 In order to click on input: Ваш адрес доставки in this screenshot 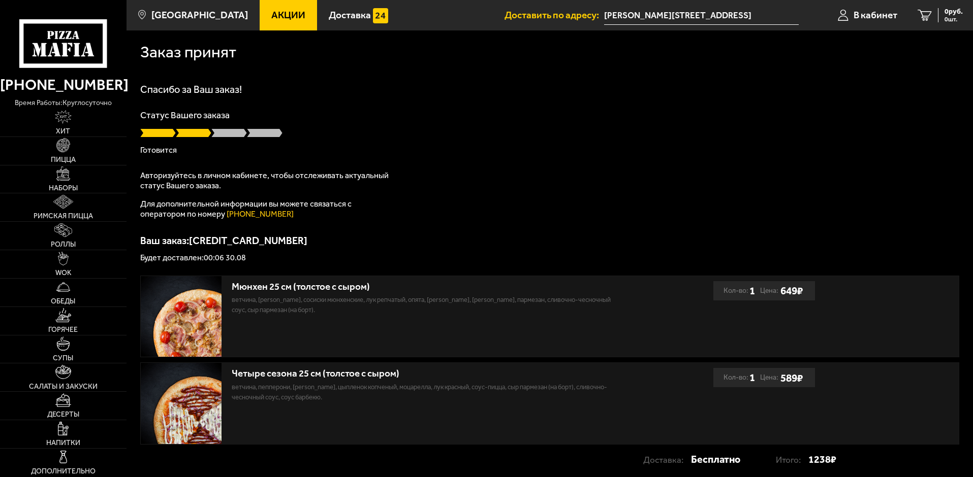, I will do `click(701, 15)`.